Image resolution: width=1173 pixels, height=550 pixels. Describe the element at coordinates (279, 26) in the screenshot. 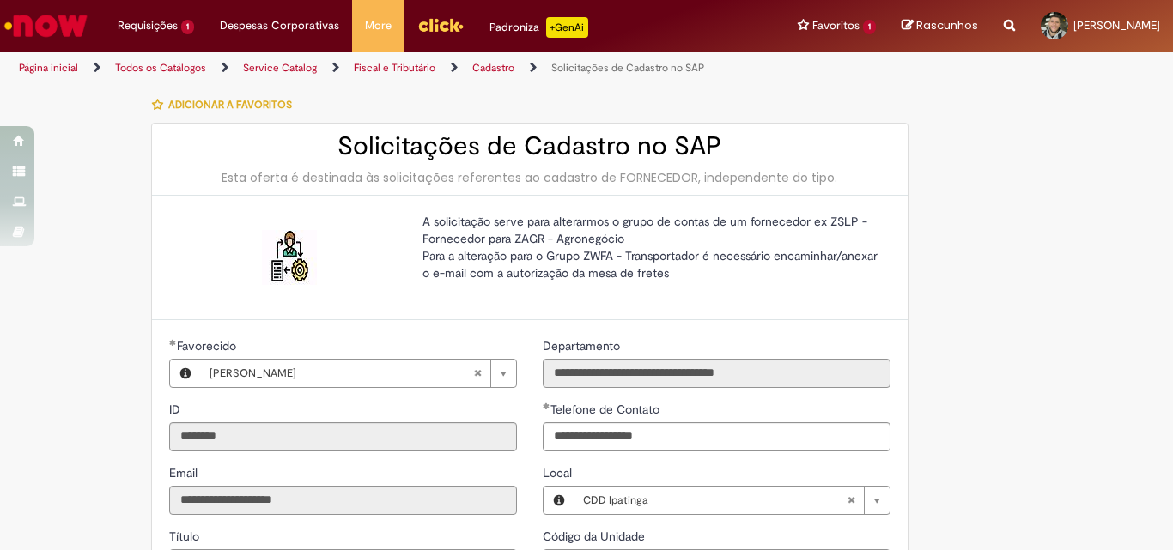

I see `span: Despesas Corporativas` at that location.